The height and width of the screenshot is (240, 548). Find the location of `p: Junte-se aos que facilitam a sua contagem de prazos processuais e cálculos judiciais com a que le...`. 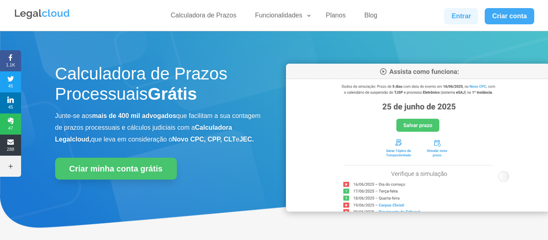

p: Junte-se aos que facilitam a sua contagem de prazos processuais e cálculos judiciais com a que le... is located at coordinates (159, 128).